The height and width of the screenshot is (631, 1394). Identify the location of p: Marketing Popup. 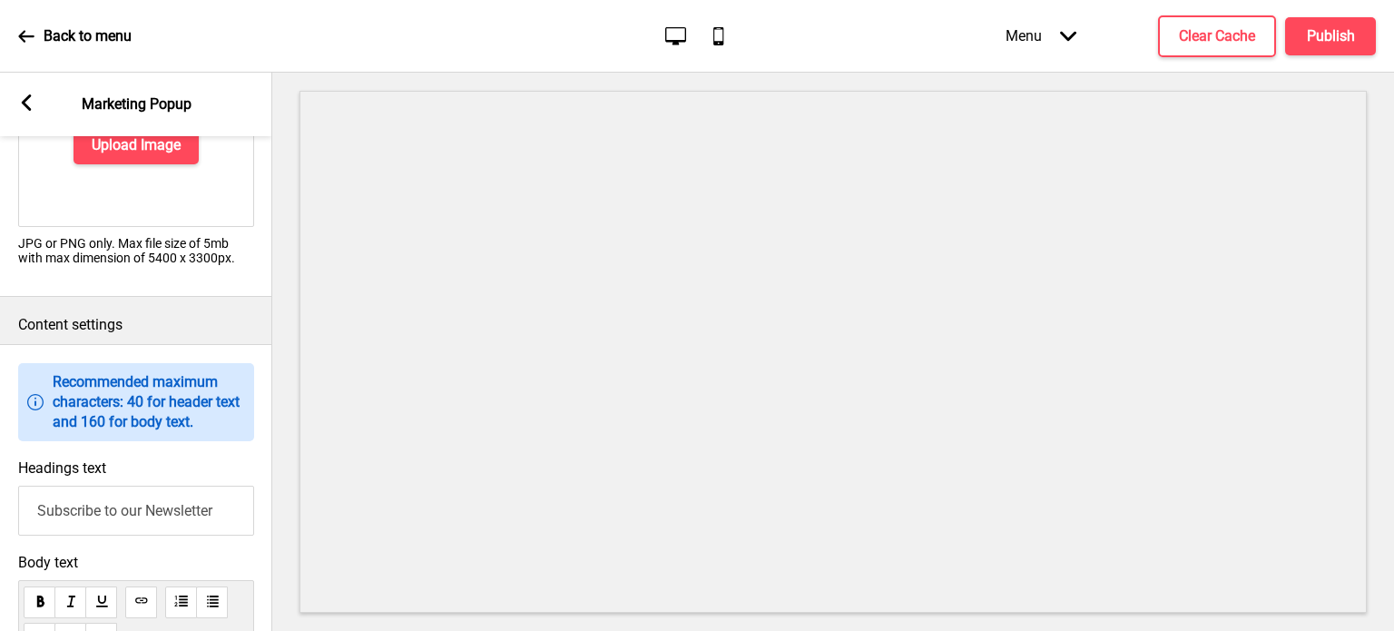
(136, 104).